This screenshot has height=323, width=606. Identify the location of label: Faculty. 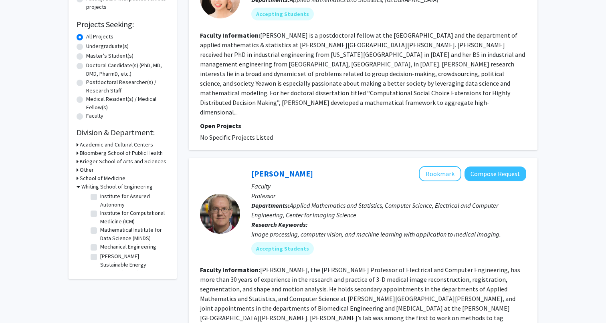
(95, 116).